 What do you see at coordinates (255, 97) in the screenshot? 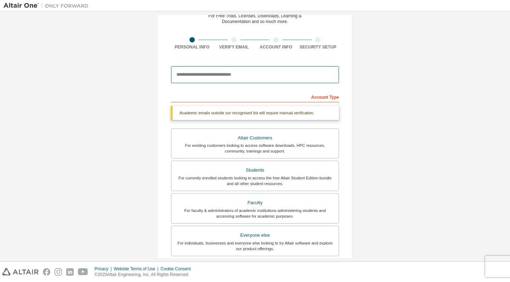
I see `div: Account Type` at bounding box center [255, 97].